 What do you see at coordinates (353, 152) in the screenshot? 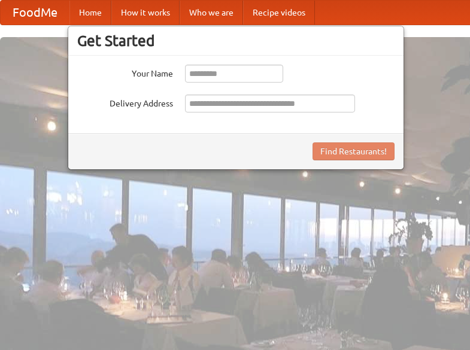
I see `button: Find Restaurants!` at bounding box center [353, 152].